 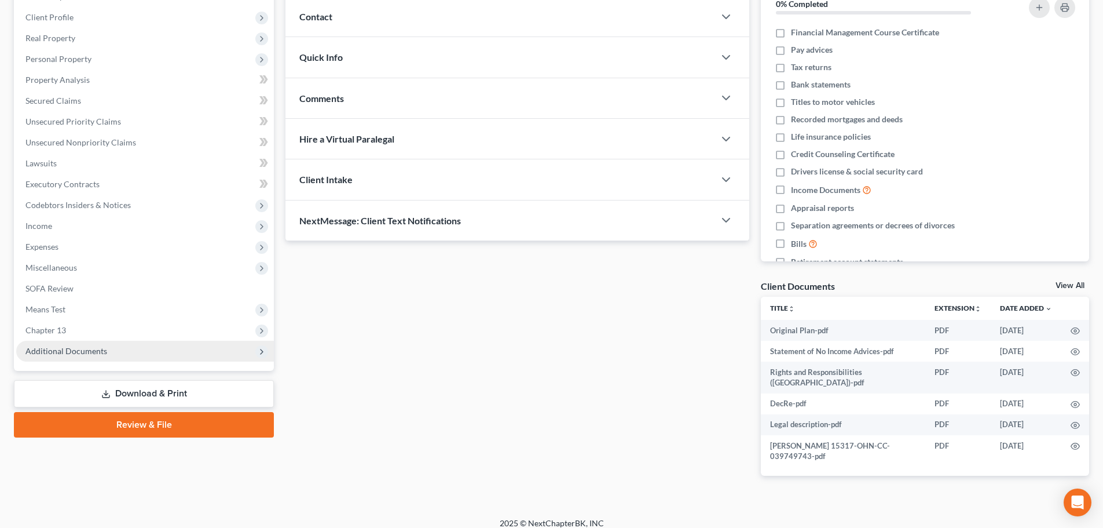 What do you see at coordinates (847, 262) in the screenshot?
I see `span: Retirement account statements` at bounding box center [847, 262].